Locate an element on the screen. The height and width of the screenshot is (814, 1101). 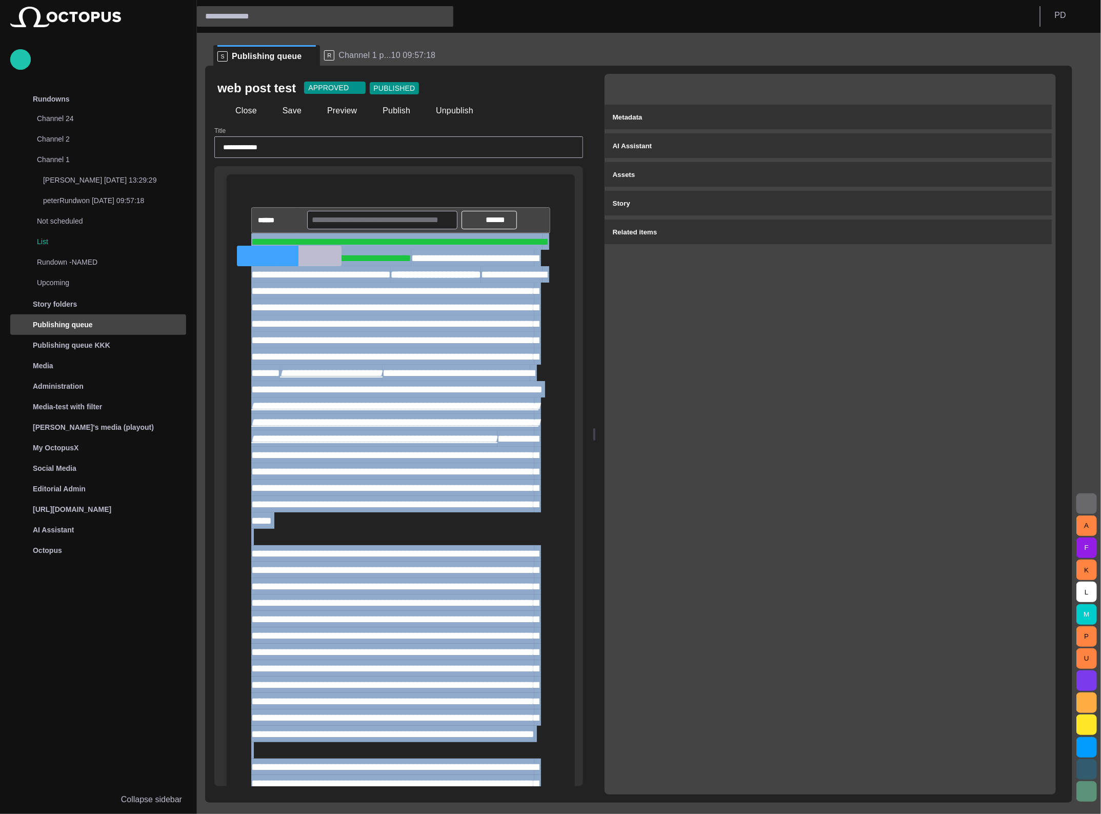
h2: web post test is located at coordinates (256, 88).